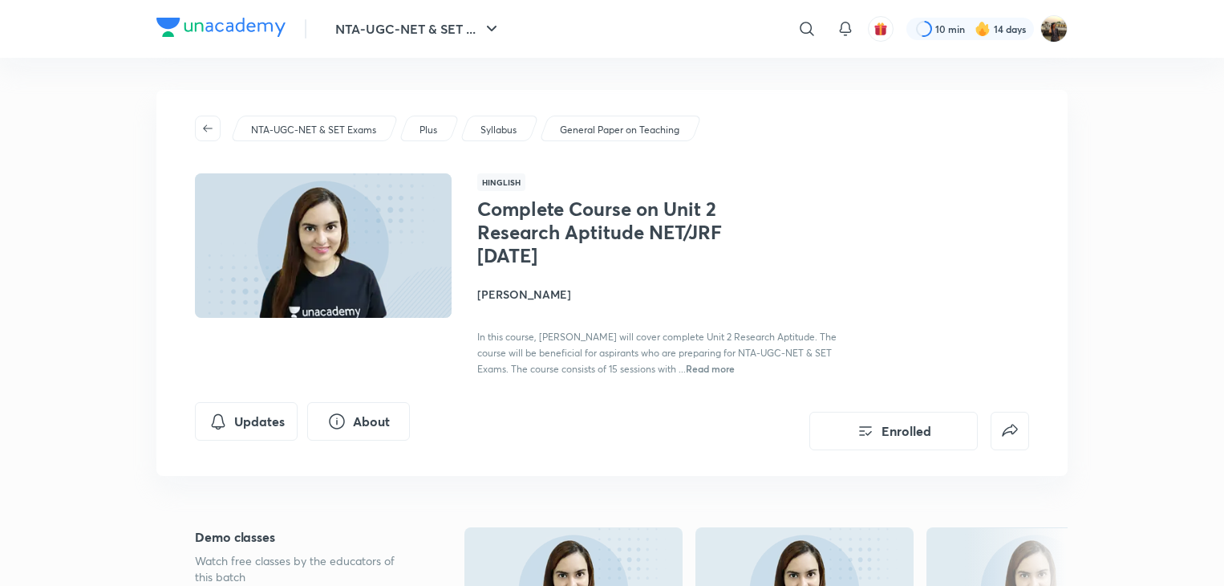  I want to click on button: Enrolled, so click(894, 431).